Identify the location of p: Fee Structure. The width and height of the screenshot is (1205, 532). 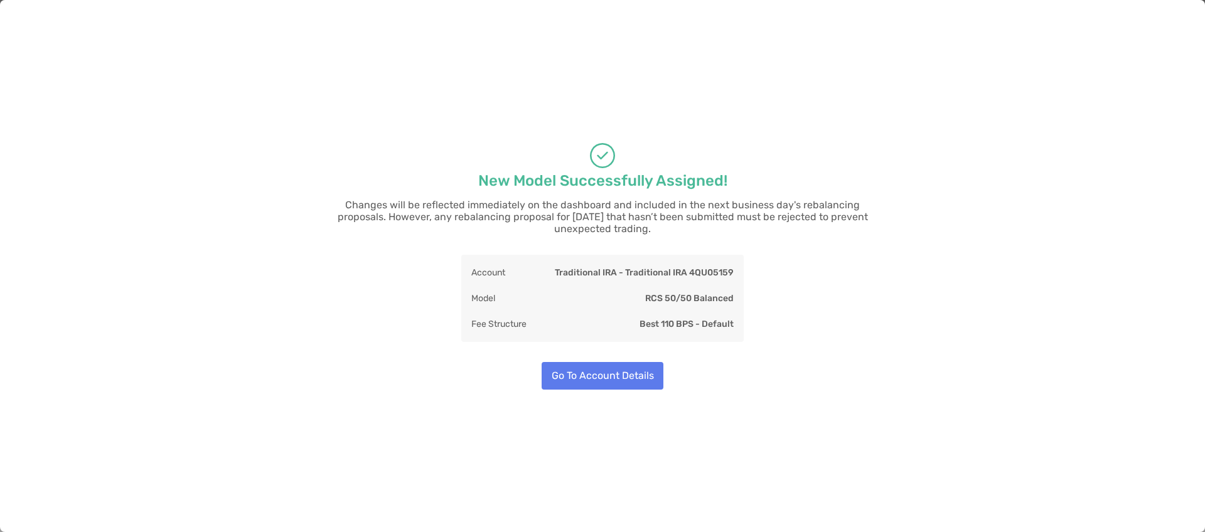
(499, 324).